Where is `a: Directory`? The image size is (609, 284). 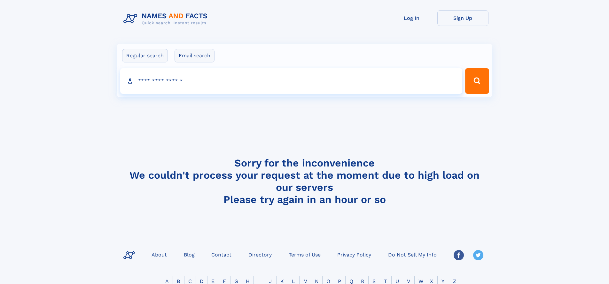 a: Directory is located at coordinates (260, 254).